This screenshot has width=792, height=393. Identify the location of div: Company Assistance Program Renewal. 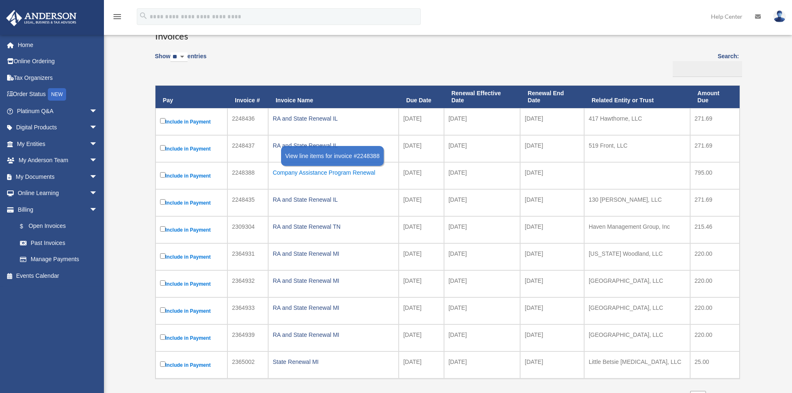
(333, 173).